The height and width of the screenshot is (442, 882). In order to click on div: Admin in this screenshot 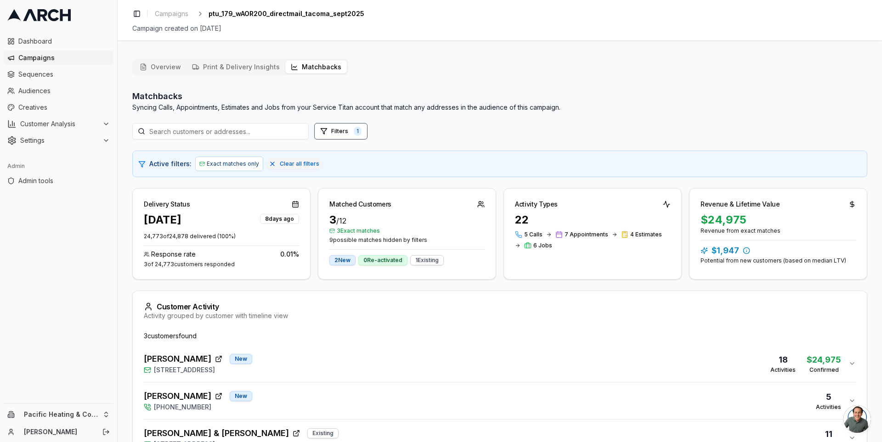, I will do `click(58, 166)`.